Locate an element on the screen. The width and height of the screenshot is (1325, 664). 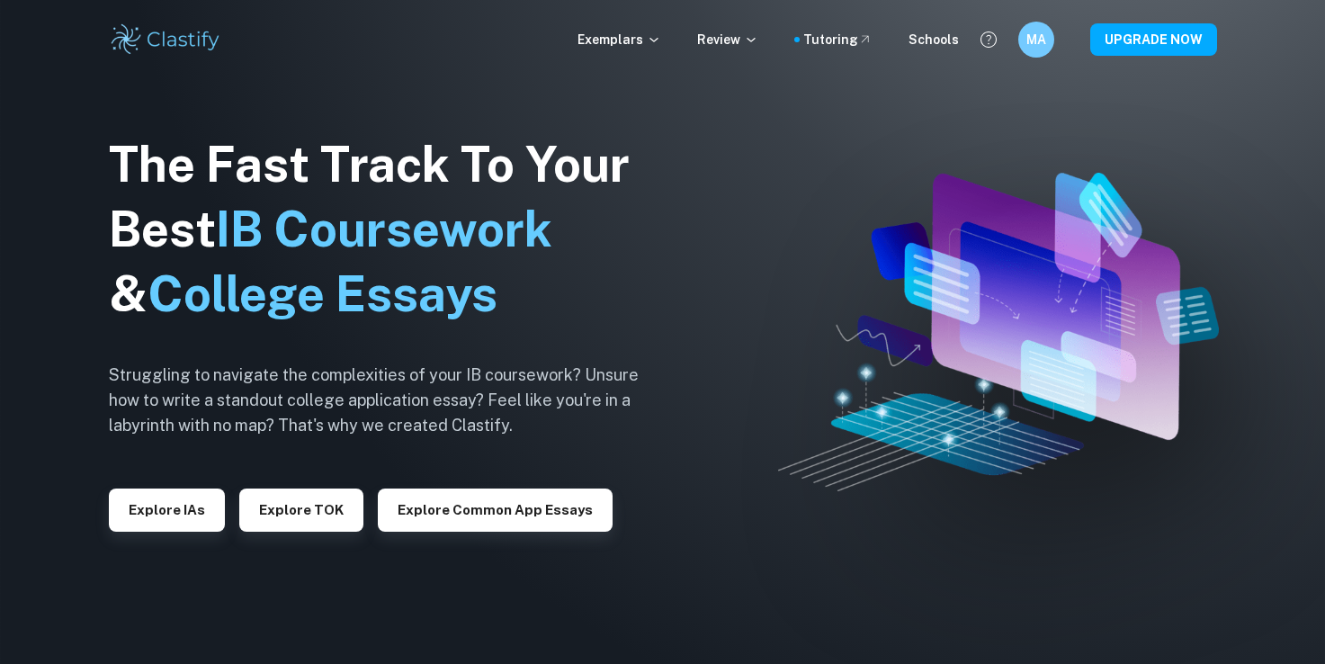
div: Tutoring is located at coordinates (838, 40).